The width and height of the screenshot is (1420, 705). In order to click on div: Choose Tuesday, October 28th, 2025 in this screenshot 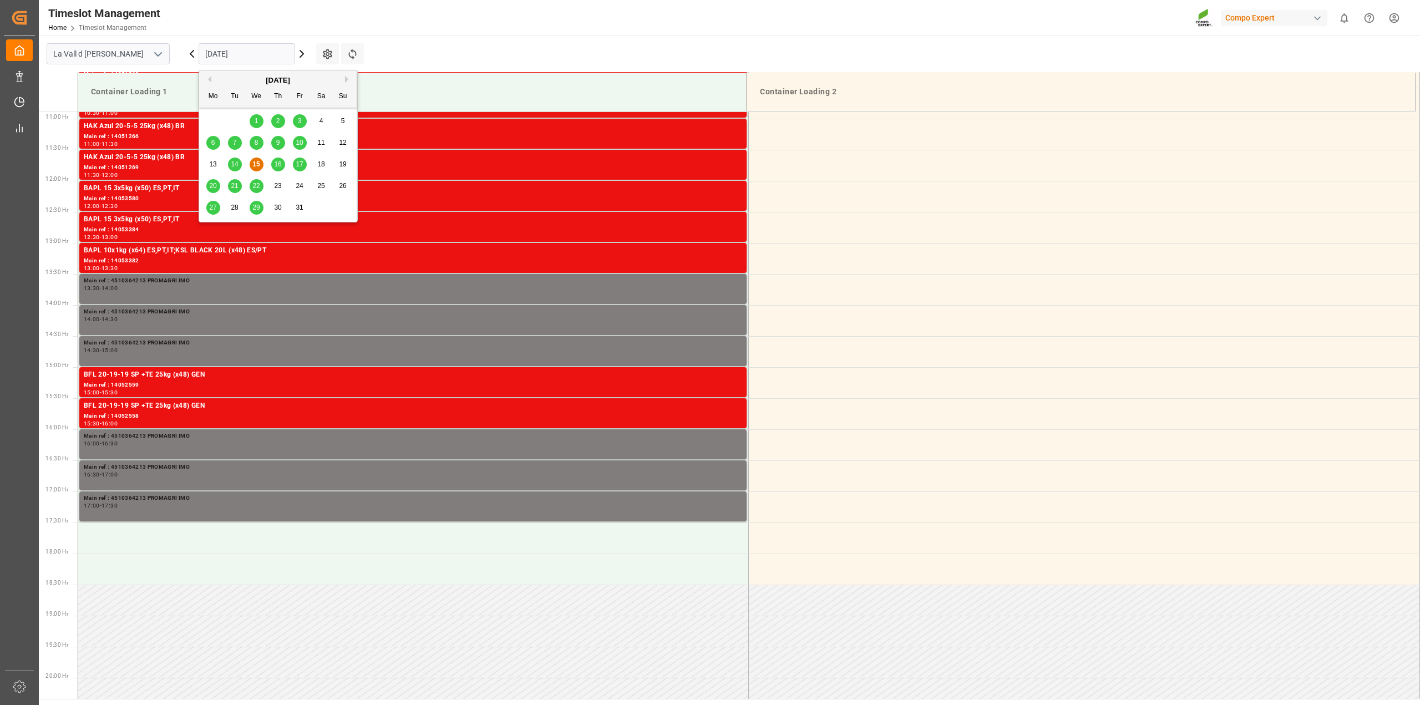, I will do `click(235, 207)`.